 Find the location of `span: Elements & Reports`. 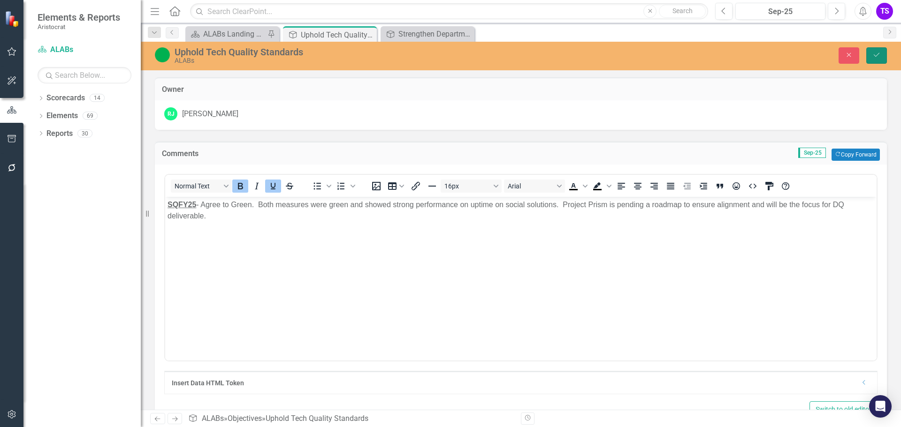

span: Elements & Reports is located at coordinates (79, 17).